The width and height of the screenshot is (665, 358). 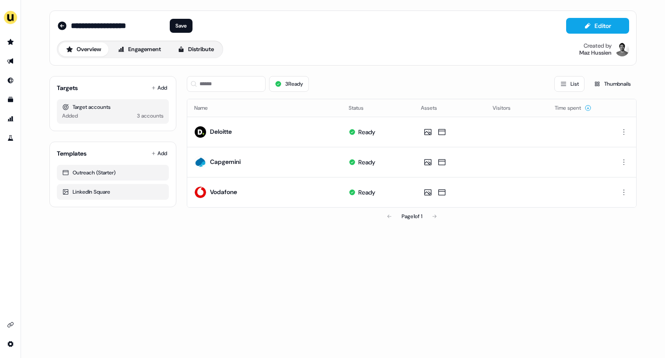 What do you see at coordinates (113, 192) in the screenshot?
I see `div: LinkedIn Square` at bounding box center [113, 192].